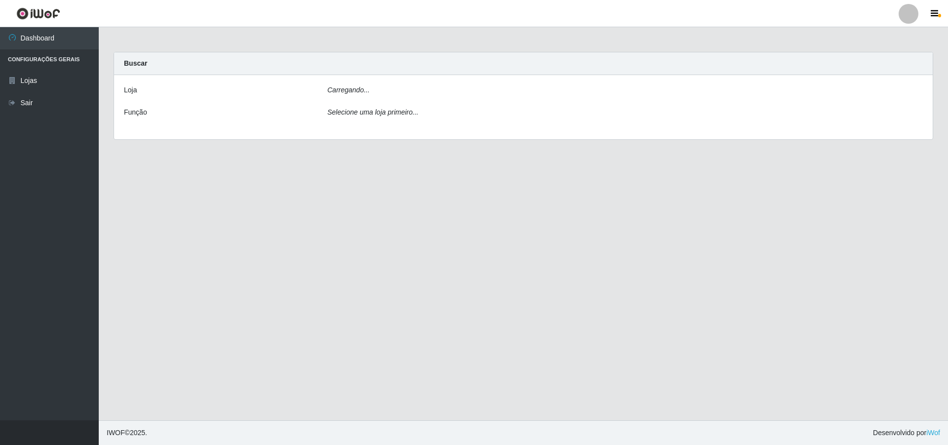 This screenshot has width=948, height=445. I want to click on span: Desenvolvido por, so click(906, 432).